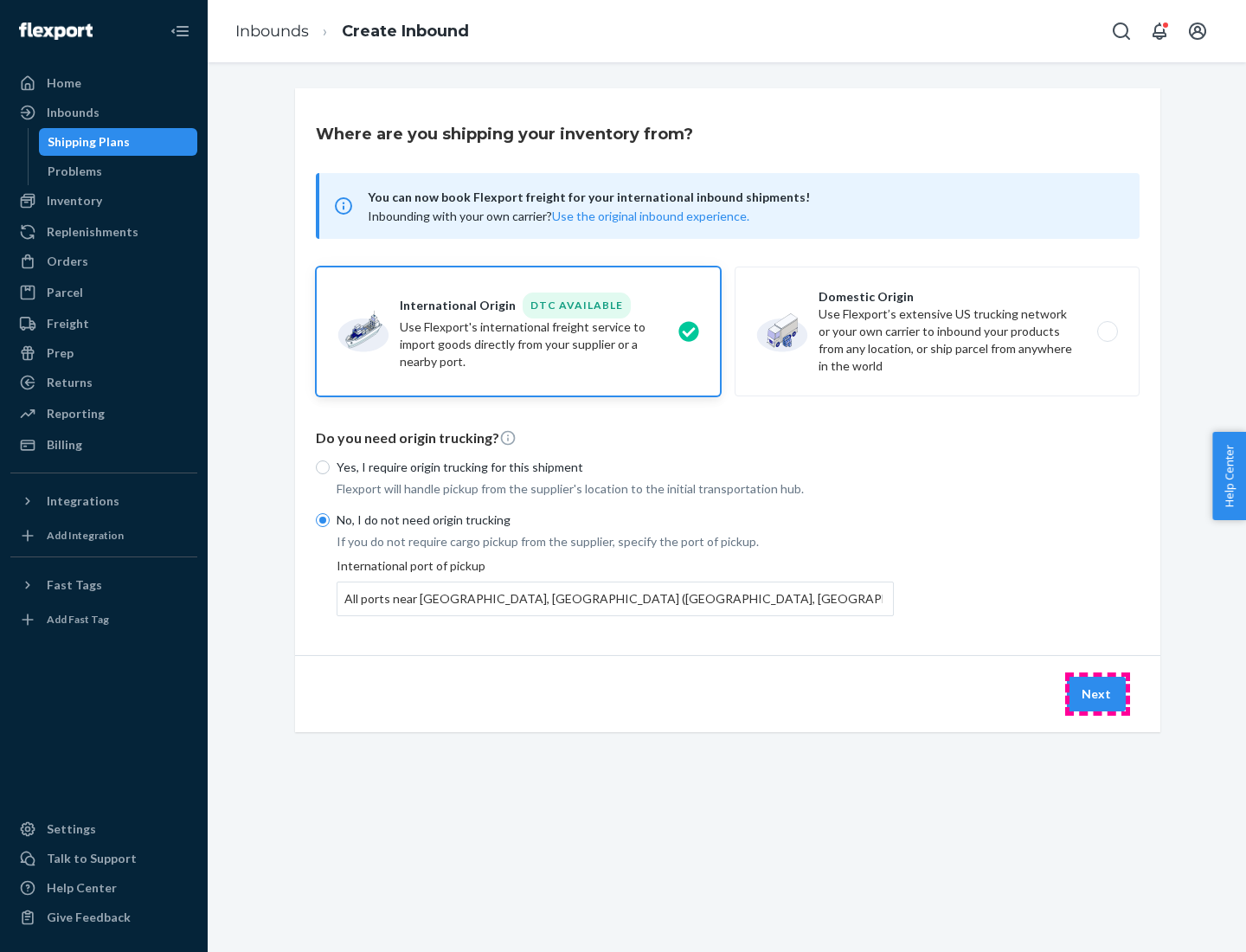 Image resolution: width=1246 pixels, height=952 pixels. I want to click on p: No, I do not need origin trucking, so click(615, 520).